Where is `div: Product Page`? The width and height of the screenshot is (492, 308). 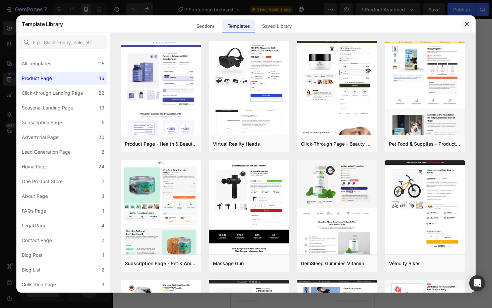 div: Product Page is located at coordinates (37, 78).